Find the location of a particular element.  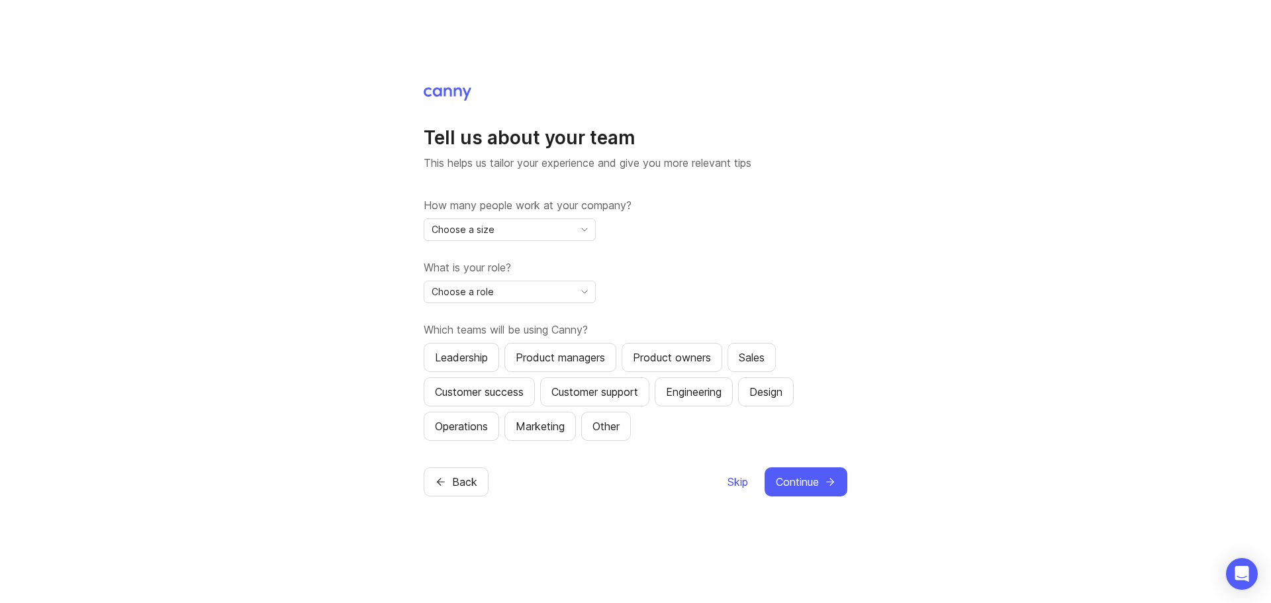

button: Marketing is located at coordinates (540, 426).